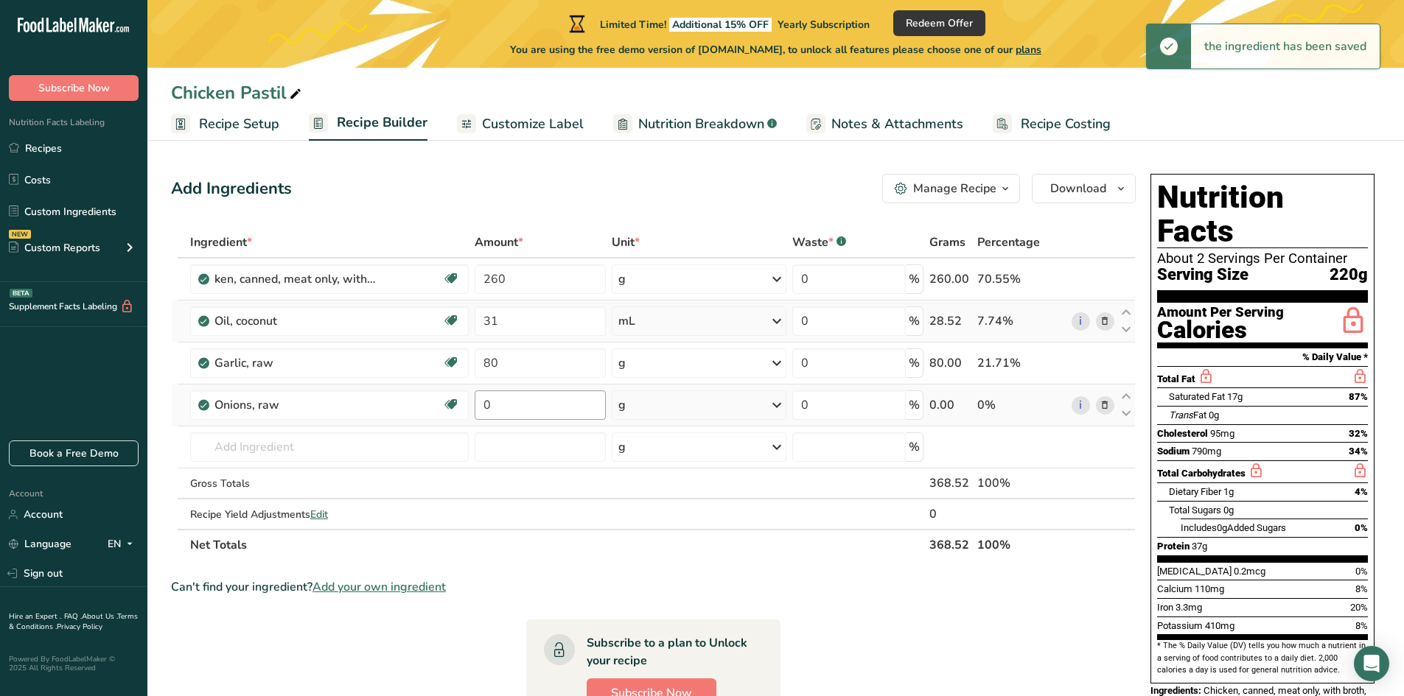 This screenshot has width=1404, height=696. I want to click on span: 0.2mcg, so click(1249, 571).